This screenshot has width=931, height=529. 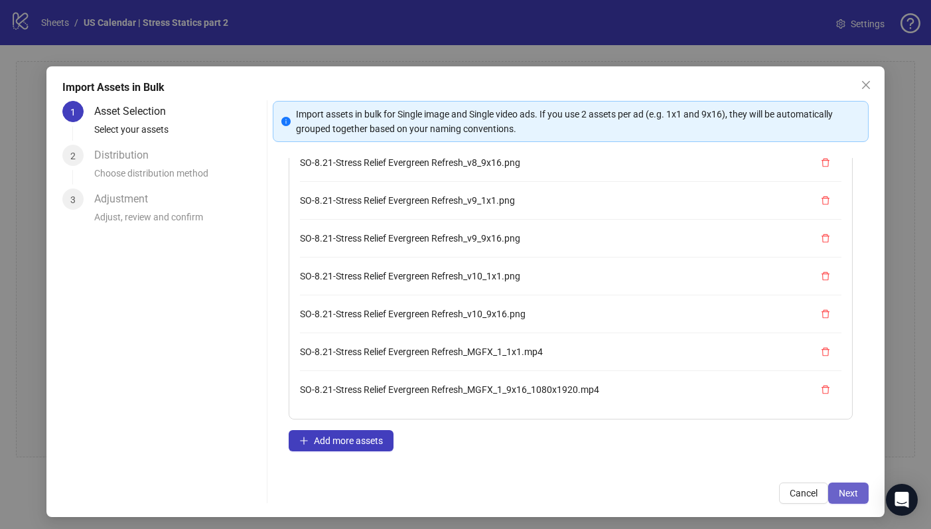 I want to click on span: SO-8.21-Stress Relief Evergreen Refresh_MGFX_1_9x16_1080x1920.mp4, so click(x=449, y=390).